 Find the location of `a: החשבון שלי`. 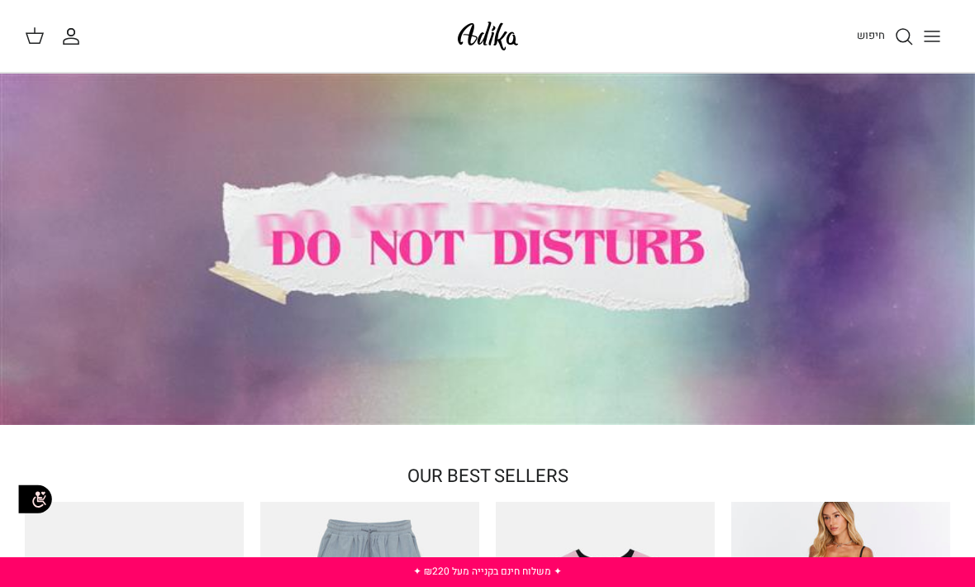

a: החשבון שלי is located at coordinates (74, 36).